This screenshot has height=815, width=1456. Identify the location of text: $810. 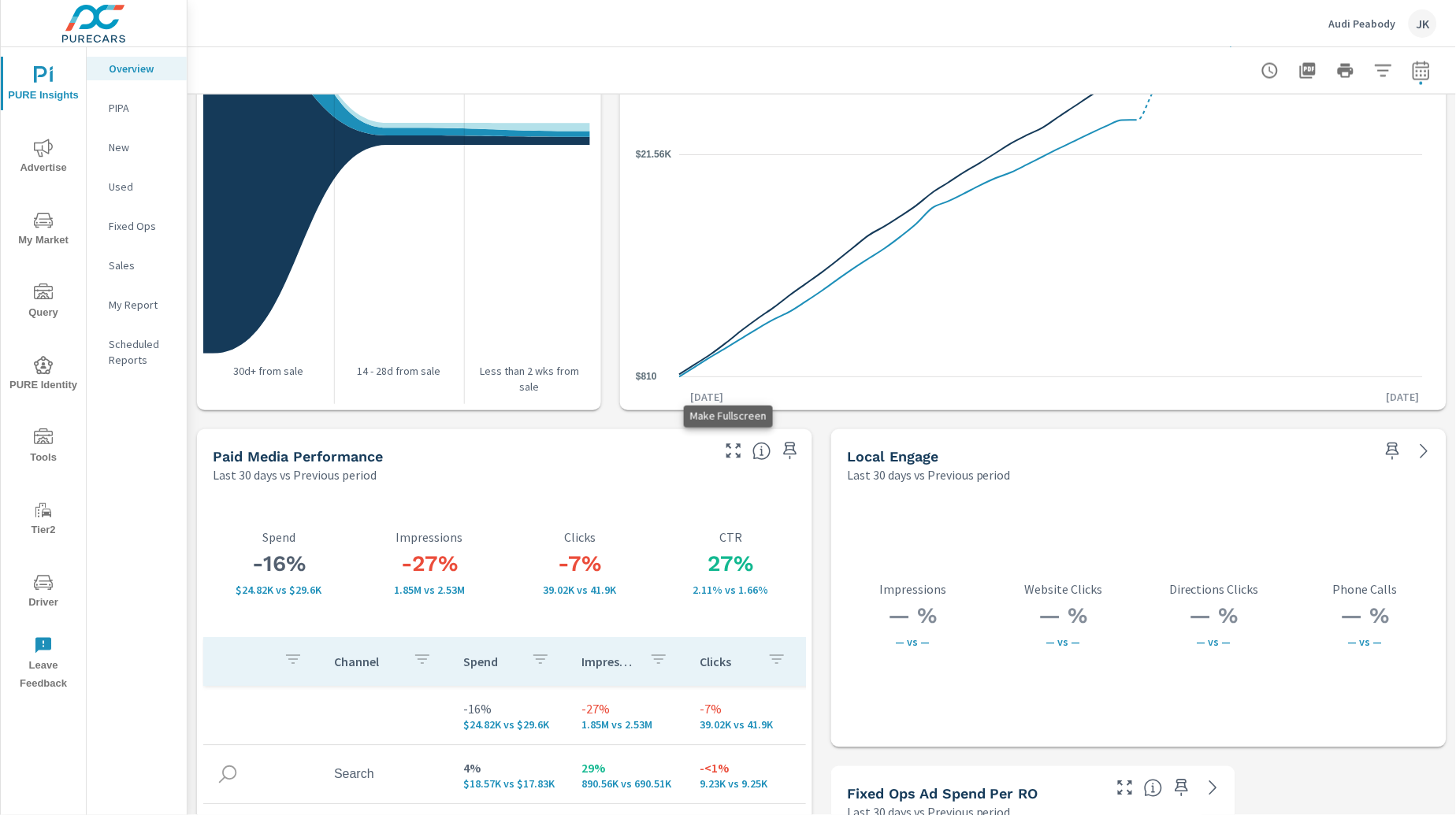
(646, 378).